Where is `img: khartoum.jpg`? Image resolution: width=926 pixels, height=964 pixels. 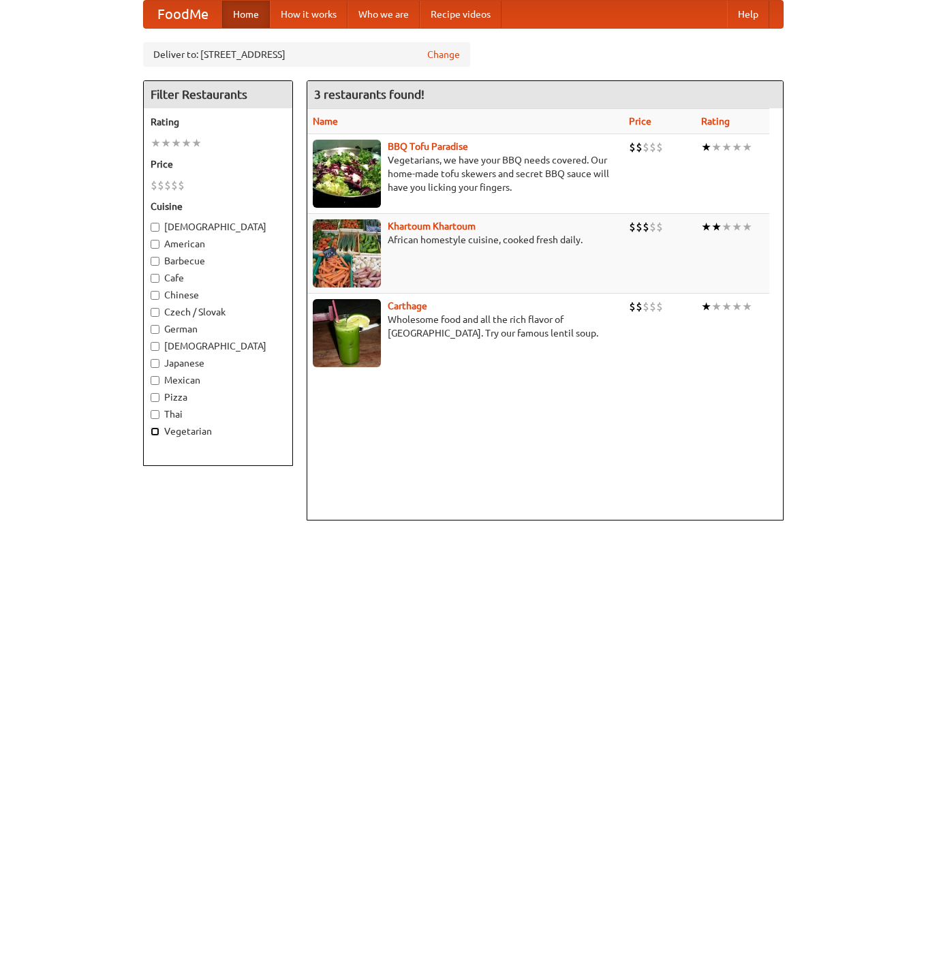 img: khartoum.jpg is located at coordinates (347, 253).